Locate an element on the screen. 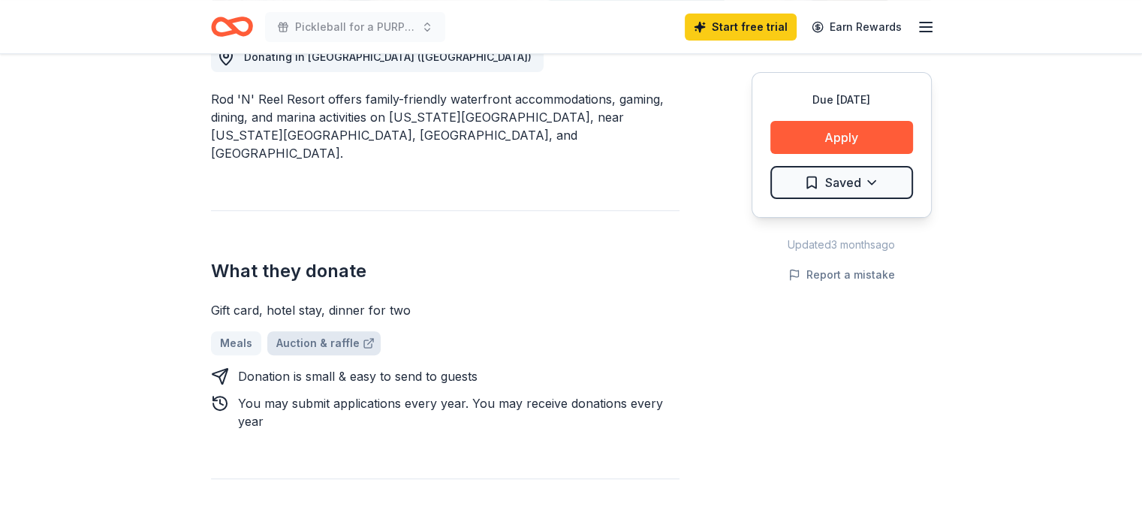 This screenshot has height=522, width=1142. span: Pickleball for a PURPOSE is located at coordinates (355, 27).